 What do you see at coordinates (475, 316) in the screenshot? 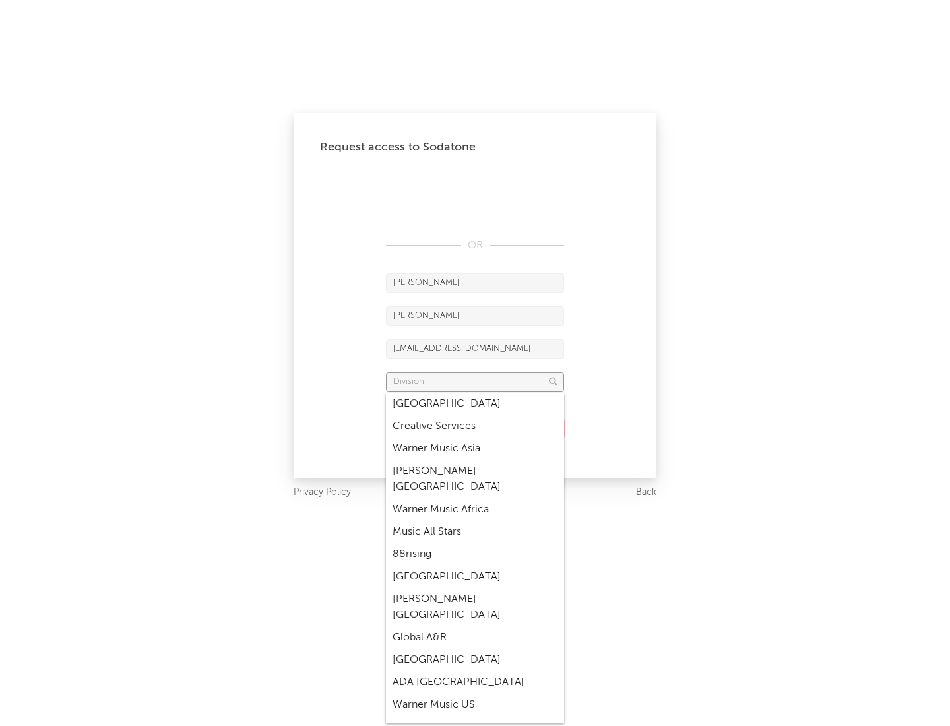
I see `input: Last Name` at bounding box center [475, 316].